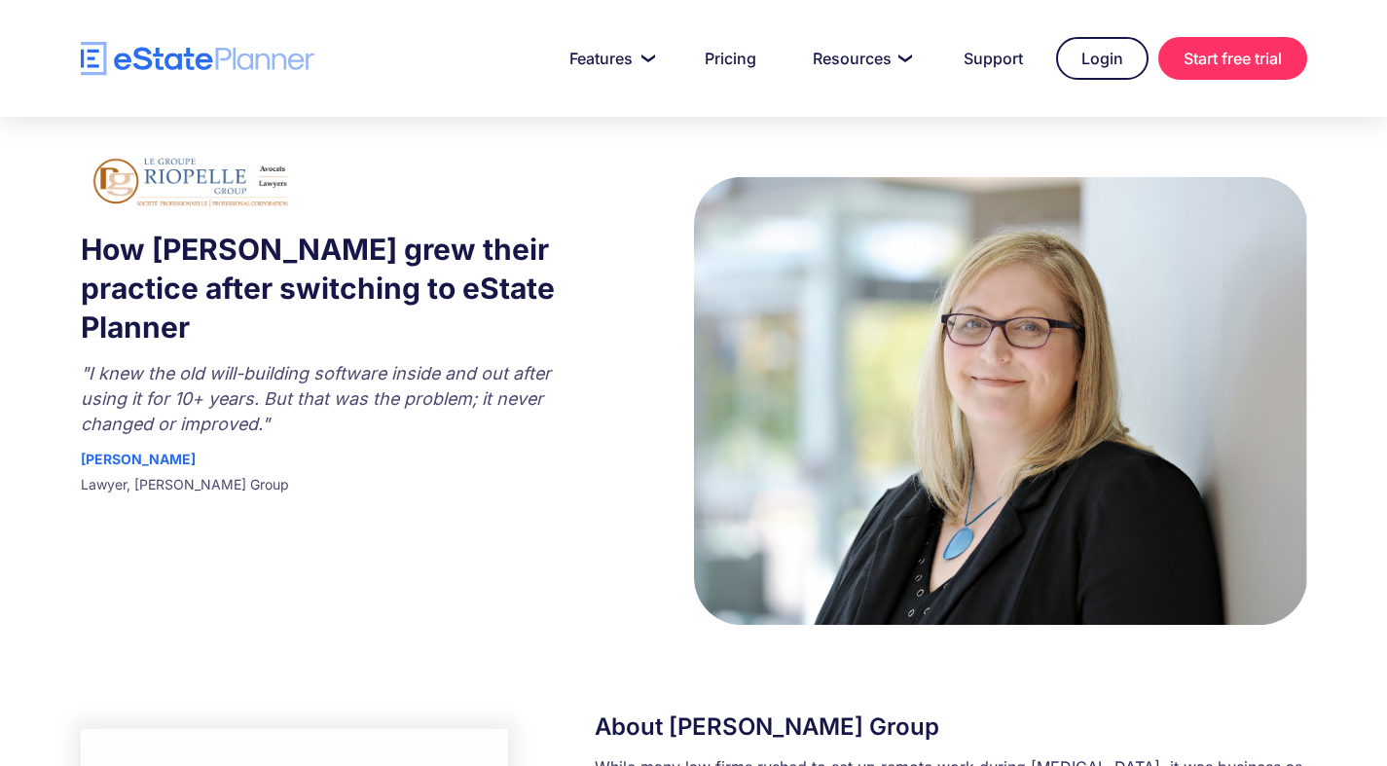  What do you see at coordinates (1102, 58) in the screenshot?
I see `a: Login` at bounding box center [1102, 58].